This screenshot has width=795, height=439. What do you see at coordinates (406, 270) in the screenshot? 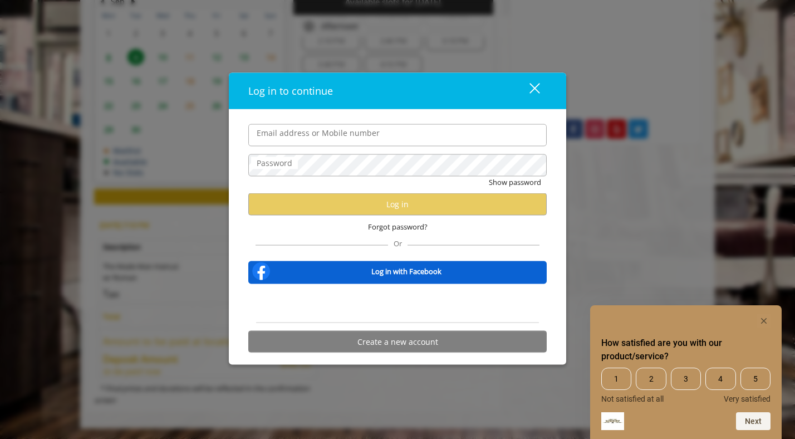
I see `b: Log in with Facebook` at bounding box center [406, 270].